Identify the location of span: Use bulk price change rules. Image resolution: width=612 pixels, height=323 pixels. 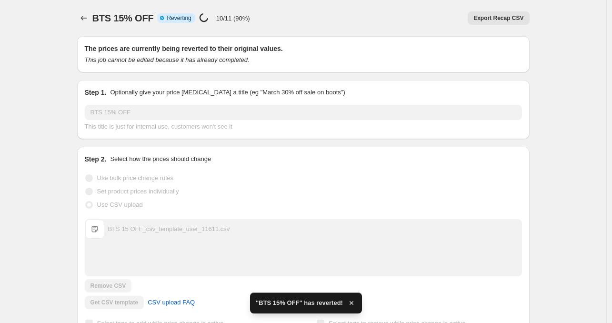
(135, 178).